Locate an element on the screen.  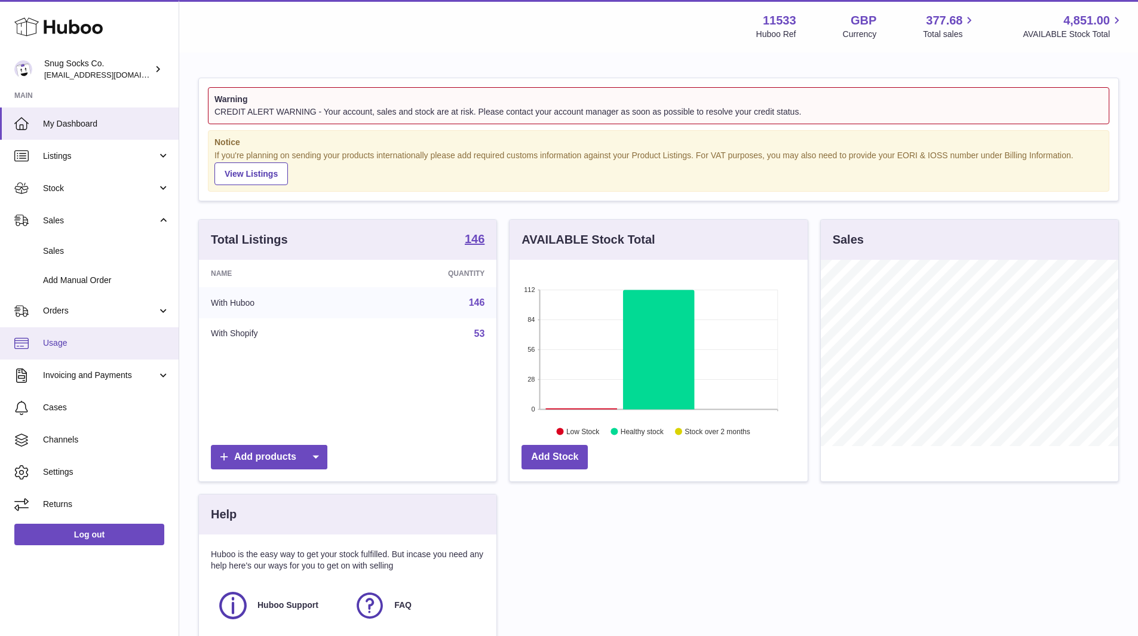
strong: Warning is located at coordinates (658, 99).